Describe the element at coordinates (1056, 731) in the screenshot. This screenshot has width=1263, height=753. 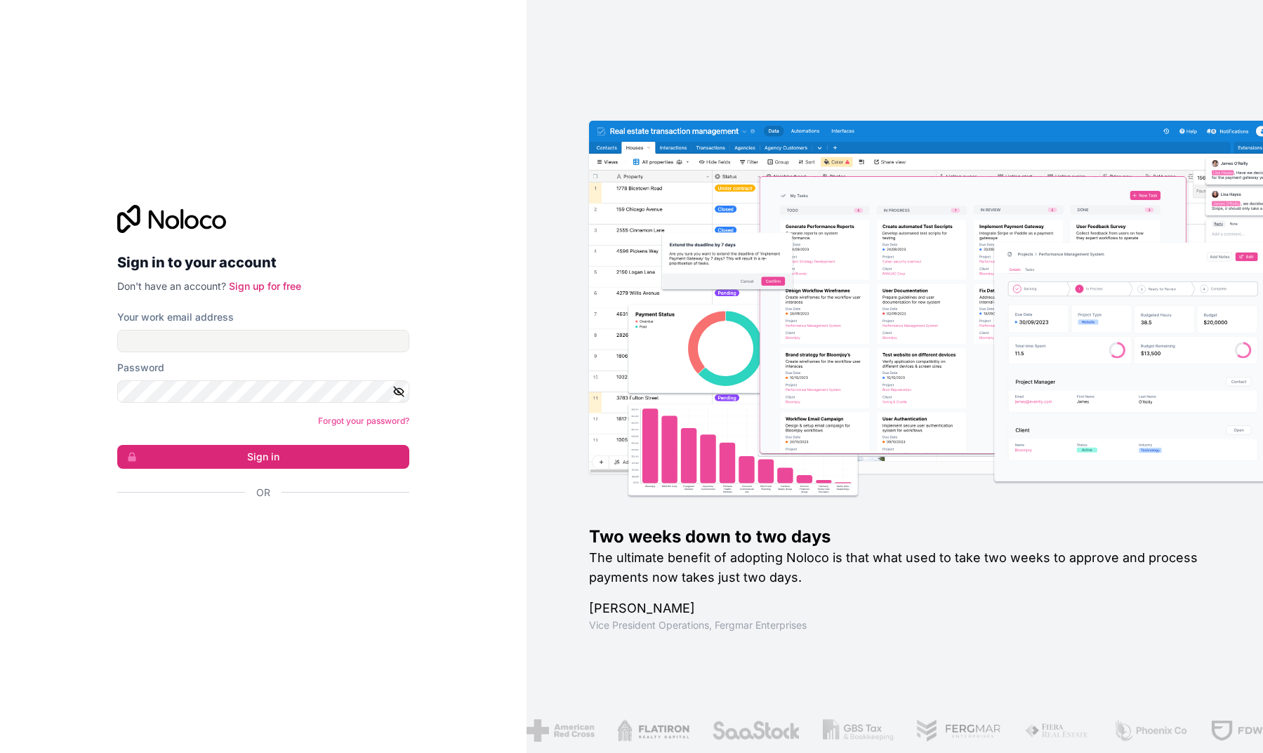
I see `img: /assets/fiera-fwj2N5v4.png` at that location.